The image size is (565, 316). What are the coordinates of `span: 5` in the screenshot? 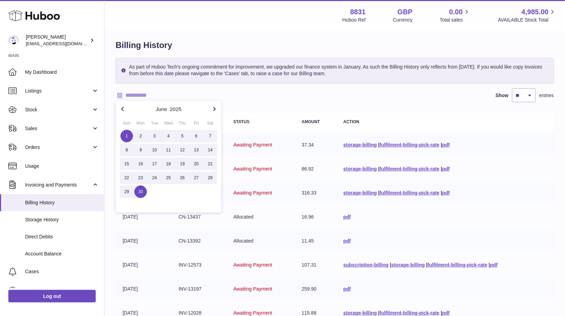 It's located at (183, 136).